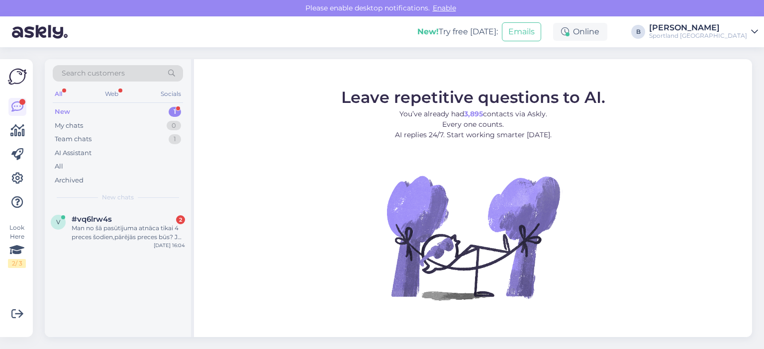 This screenshot has height=349, width=764. What do you see at coordinates (92, 219) in the screenshot?
I see `span: #vq6lrw4s` at bounding box center [92, 219].